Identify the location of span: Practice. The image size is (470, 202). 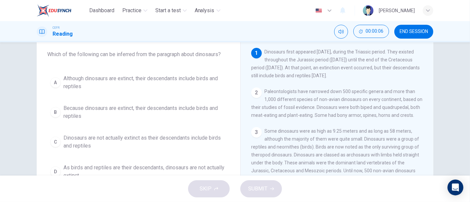
(132, 11).